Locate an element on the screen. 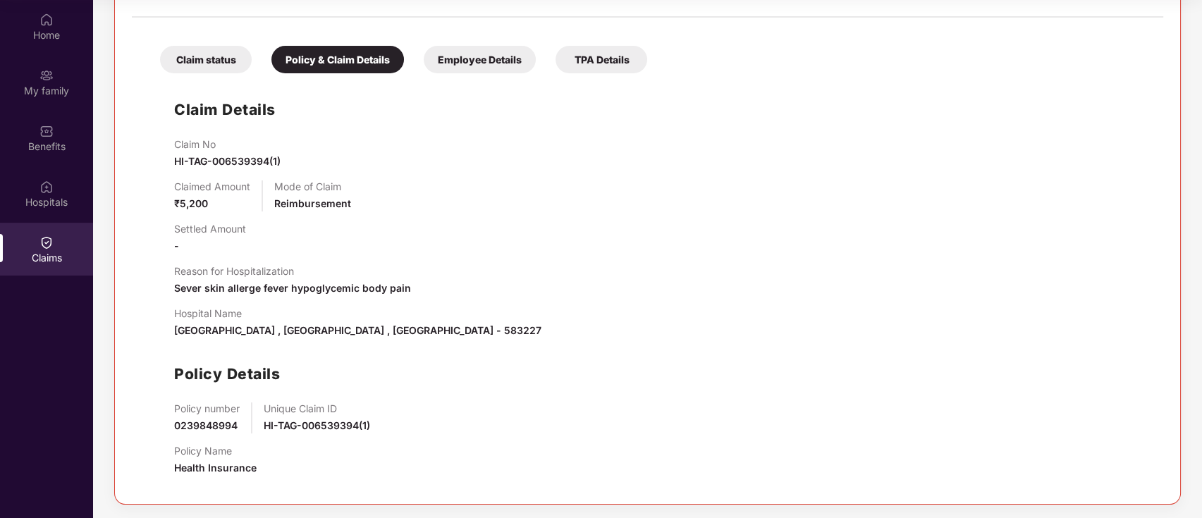  img: svg+xml;base64,PHN2ZyBpZD0iQ2xhaW0iIHhtbG5zPSJodHRwOi8vd3d3LnczLm9yZy8yMDAwL3N2ZyIgd2lkdGg9IjIwIi... is located at coordinates (47, 242).